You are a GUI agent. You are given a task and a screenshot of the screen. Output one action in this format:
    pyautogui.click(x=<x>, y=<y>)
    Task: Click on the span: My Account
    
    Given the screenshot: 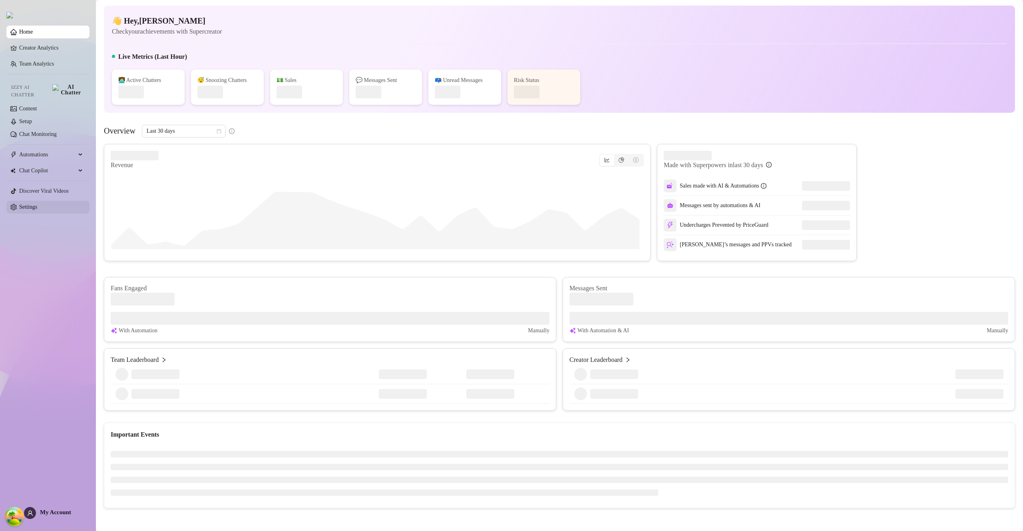 What is the action you would take?
    pyautogui.click(x=56, y=512)
    